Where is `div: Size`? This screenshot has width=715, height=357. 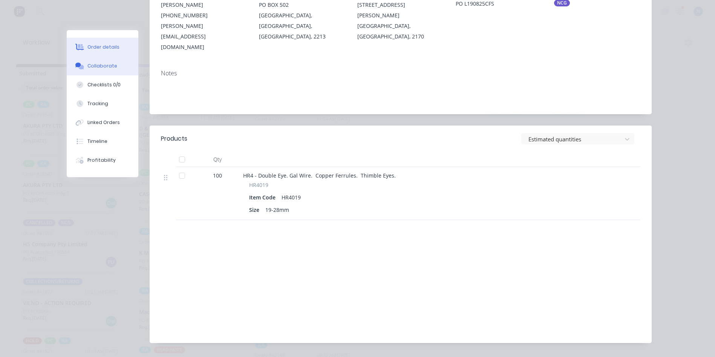
div: Size is located at coordinates (255, 209).